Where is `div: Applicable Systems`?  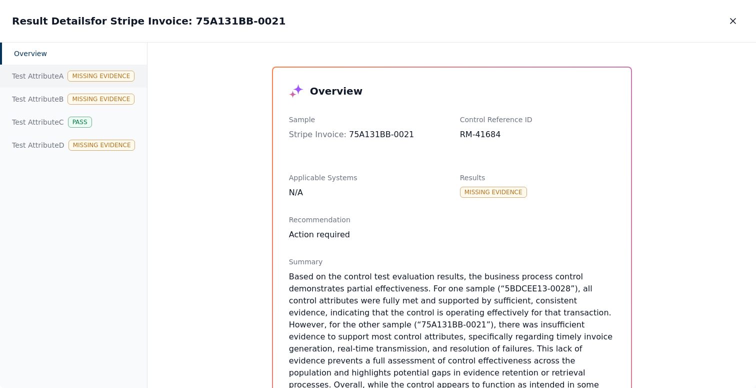
div: Applicable Systems is located at coordinates (367, 178).